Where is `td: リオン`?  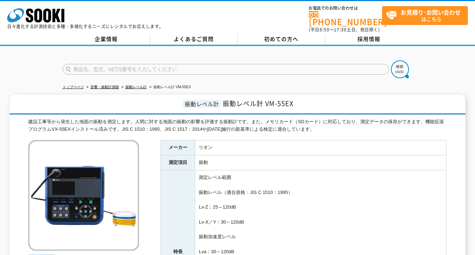
td: リオン is located at coordinates (321, 148).